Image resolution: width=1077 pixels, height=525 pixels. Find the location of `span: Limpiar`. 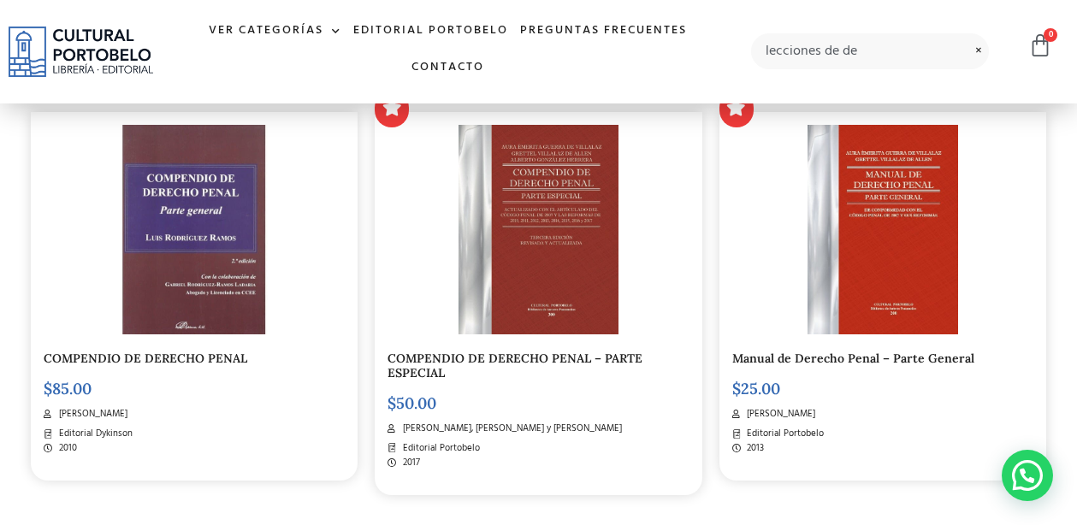

span: Limpiar is located at coordinates (978, 41).